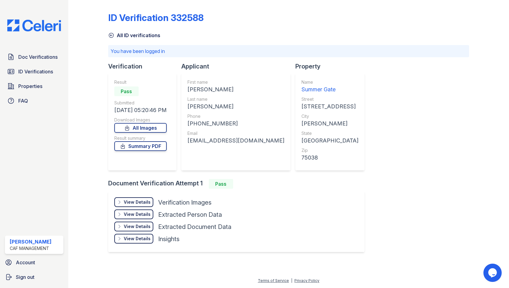 The width and height of the screenshot is (509, 288). What do you see at coordinates (195, 227) in the screenshot?
I see `div: Extracted Document Data` at bounding box center [195, 227].